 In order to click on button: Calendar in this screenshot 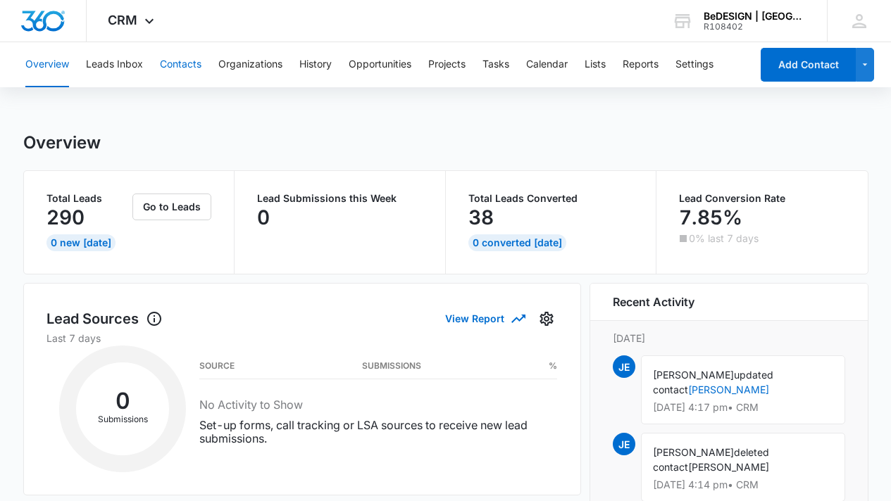, I will do `click(547, 65)`.